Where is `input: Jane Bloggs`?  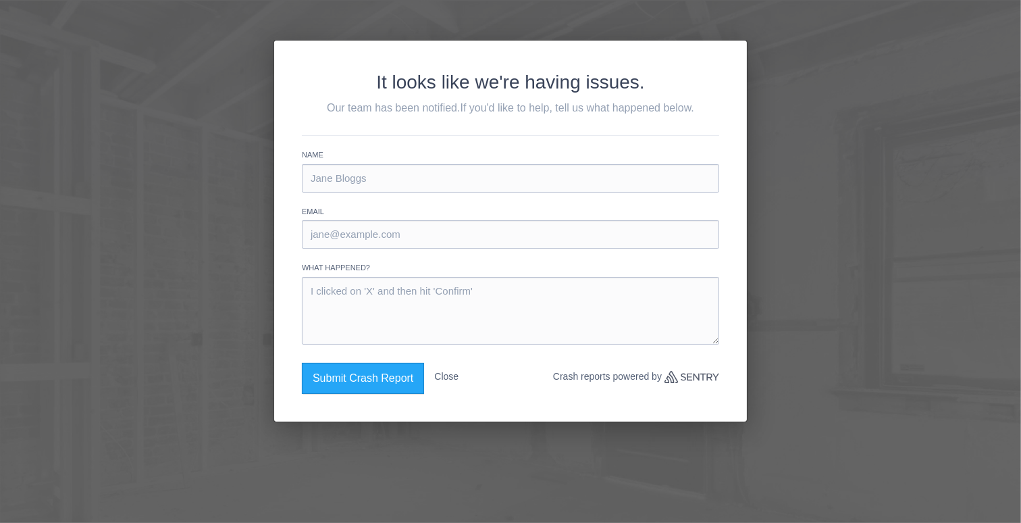
input: Jane Bloggs is located at coordinates (511, 178).